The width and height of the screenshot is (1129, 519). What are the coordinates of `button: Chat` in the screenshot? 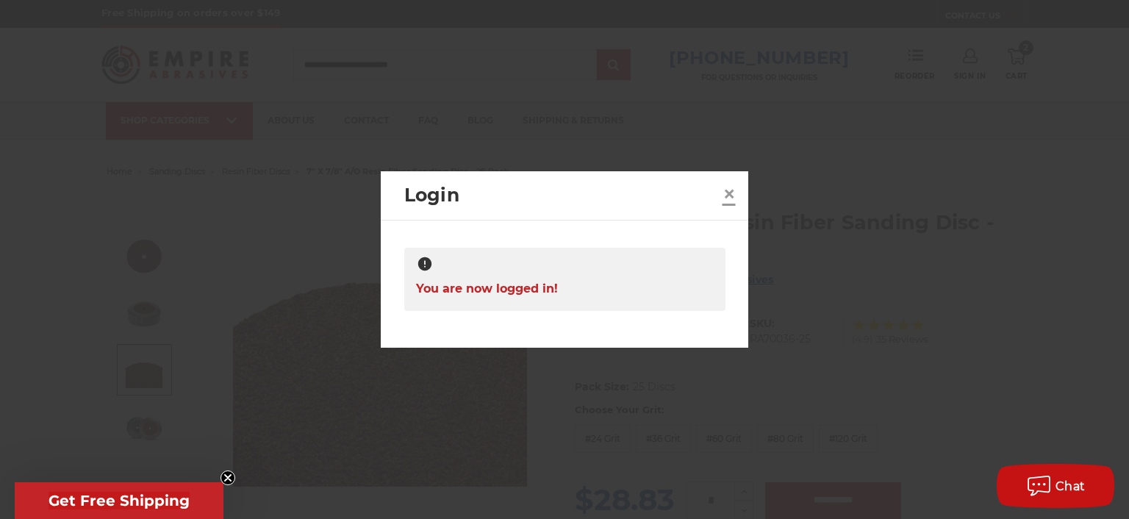 It's located at (1055, 486).